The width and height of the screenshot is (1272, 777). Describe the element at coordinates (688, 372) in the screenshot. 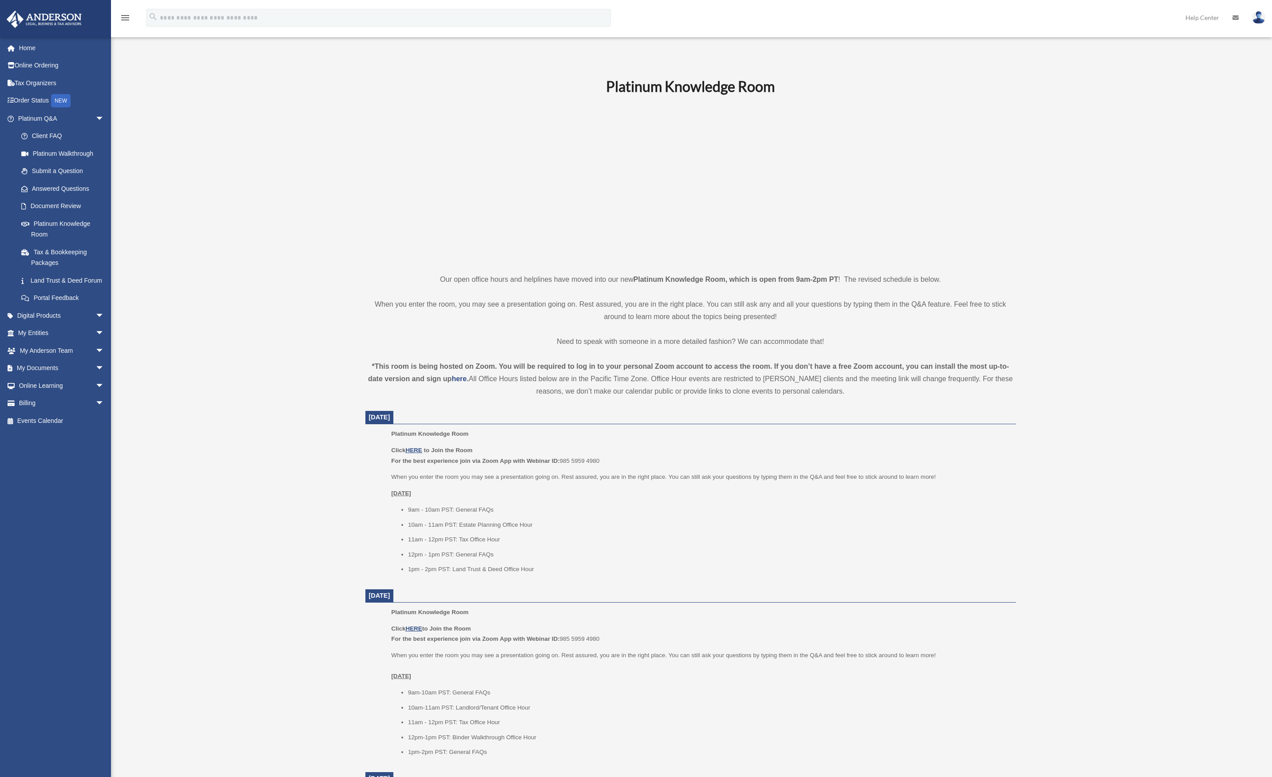

I see `strong: *This room is being hosted on Zoom. You will be required to log in to your personal Zoom account ...` at that location.